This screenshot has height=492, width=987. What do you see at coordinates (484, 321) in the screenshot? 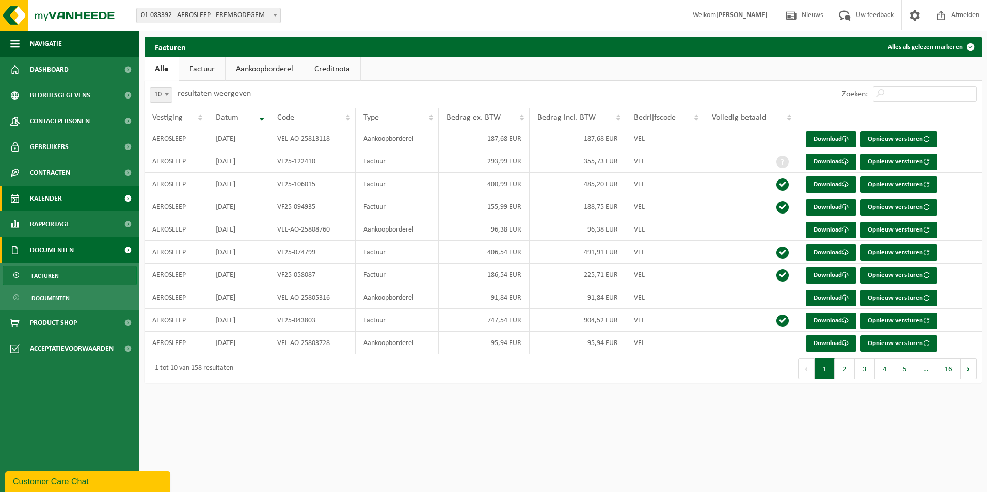
I see `td: 747,54 EUR` at bounding box center [484, 321].